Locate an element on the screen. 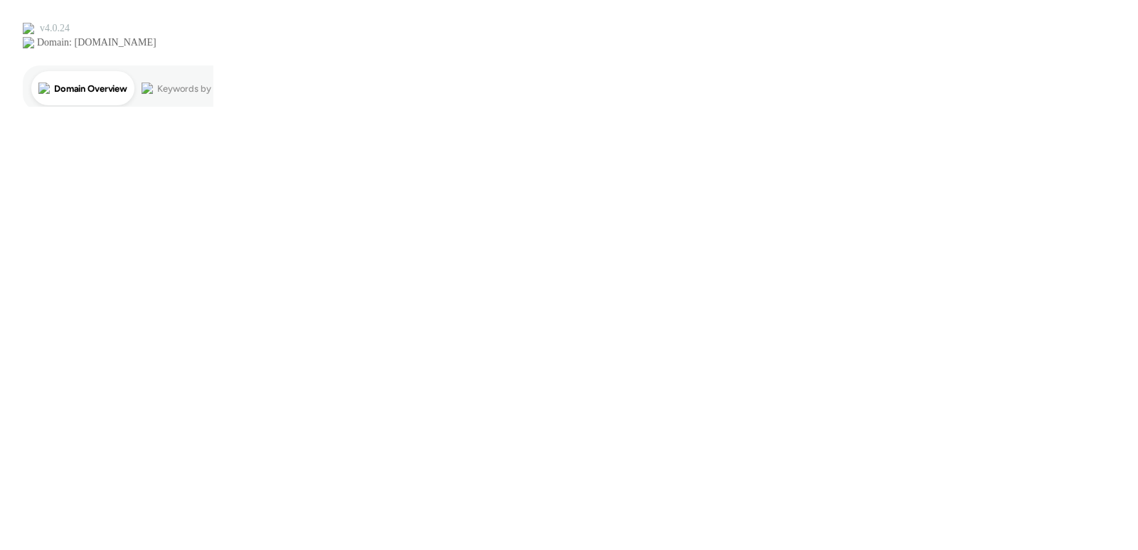  img: website_grey.svg is located at coordinates (28, 43).